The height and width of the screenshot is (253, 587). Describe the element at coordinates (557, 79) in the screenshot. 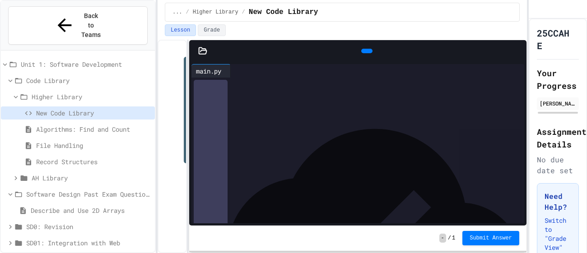

I see `h2: Your Progress` at that location.